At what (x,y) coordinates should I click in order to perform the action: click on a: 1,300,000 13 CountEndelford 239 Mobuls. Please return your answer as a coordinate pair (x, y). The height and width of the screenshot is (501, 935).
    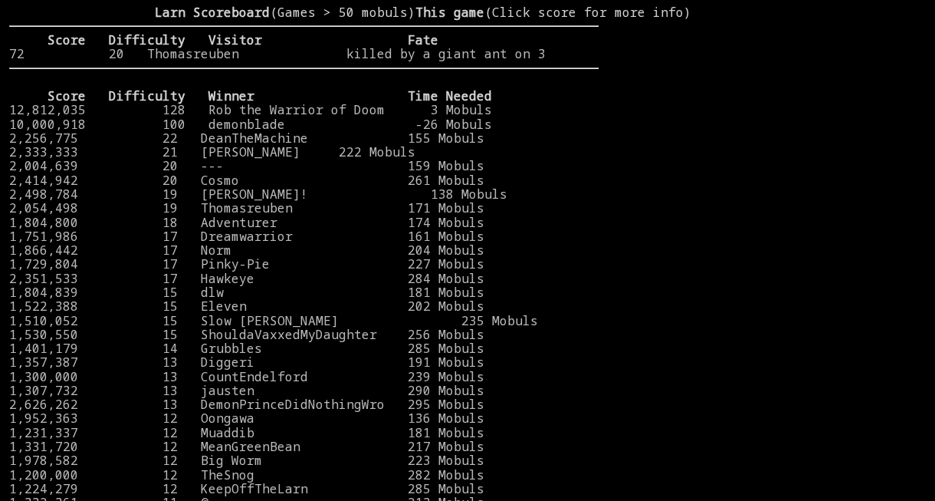
    Looking at the image, I should click on (247, 376).